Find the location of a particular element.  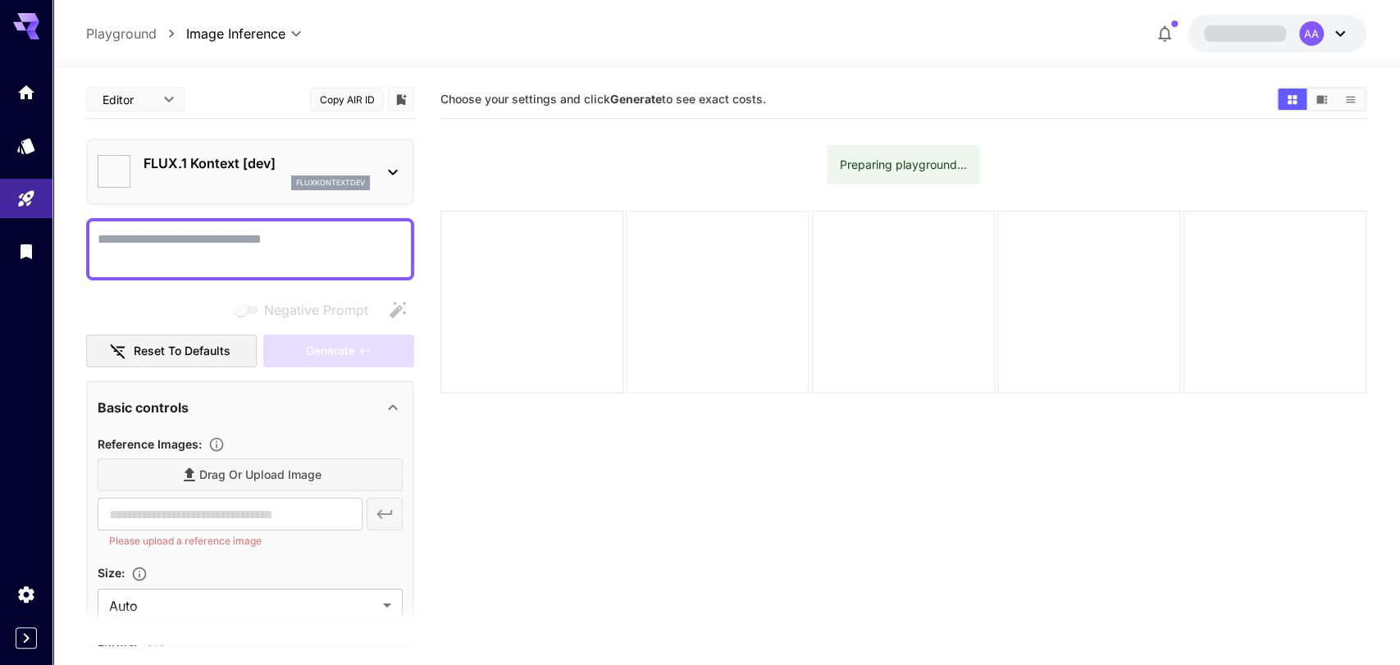

span: Reference Images : is located at coordinates (149, 444).